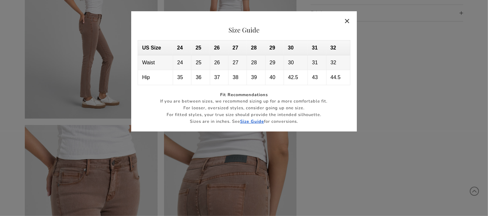 Image resolution: width=488 pixels, height=216 pixels. Describe the element at coordinates (317, 63) in the screenshot. I see `td: 31` at that location.